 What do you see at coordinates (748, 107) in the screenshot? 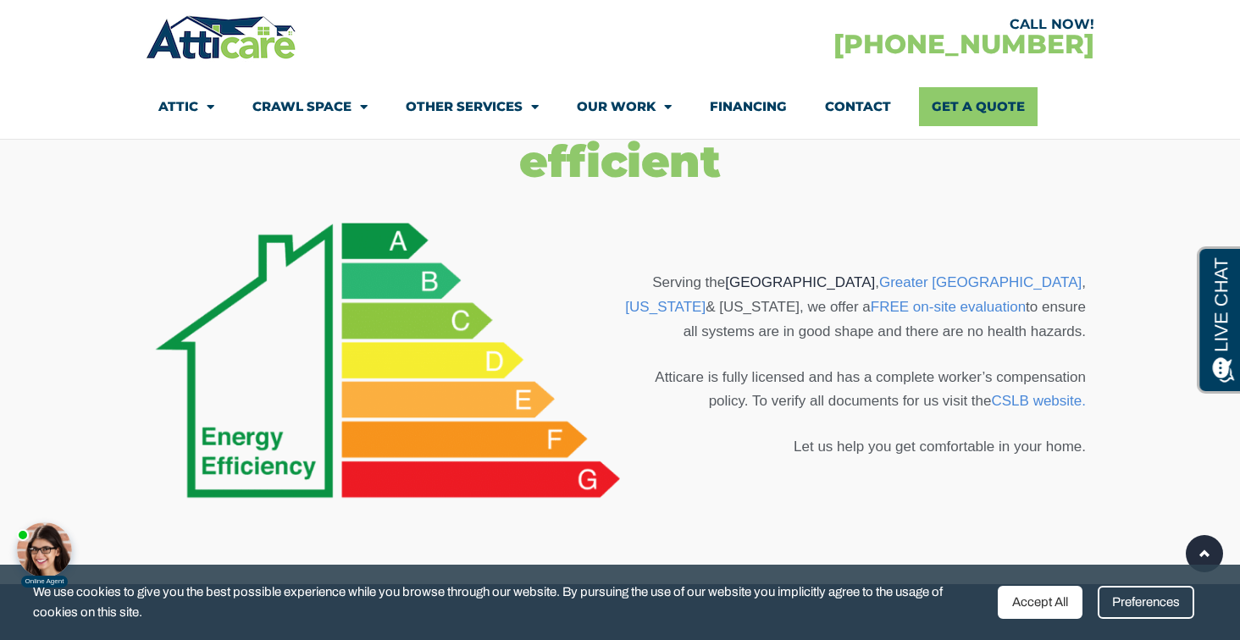
I see `a: Financing` at bounding box center [748, 107].